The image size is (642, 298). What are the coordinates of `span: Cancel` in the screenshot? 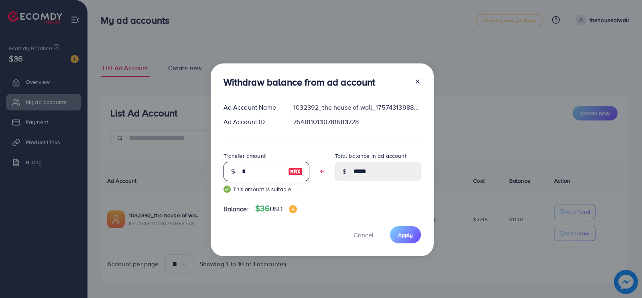 It's located at (363, 235).